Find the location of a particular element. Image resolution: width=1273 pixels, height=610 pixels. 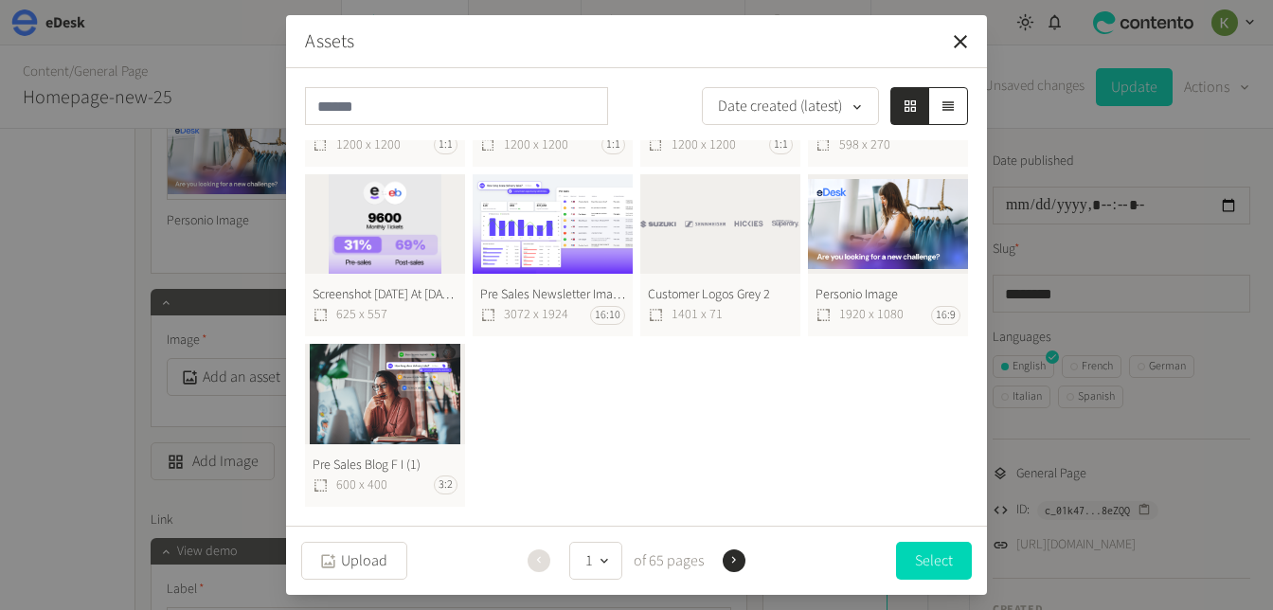

button: Assets is located at coordinates (330, 42).